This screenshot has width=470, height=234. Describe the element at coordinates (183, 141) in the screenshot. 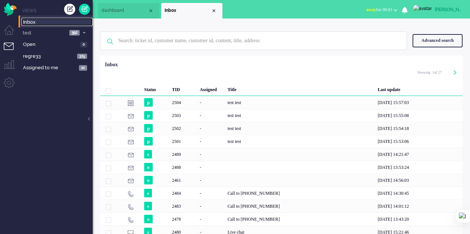

I see `div: 2501` at that location.